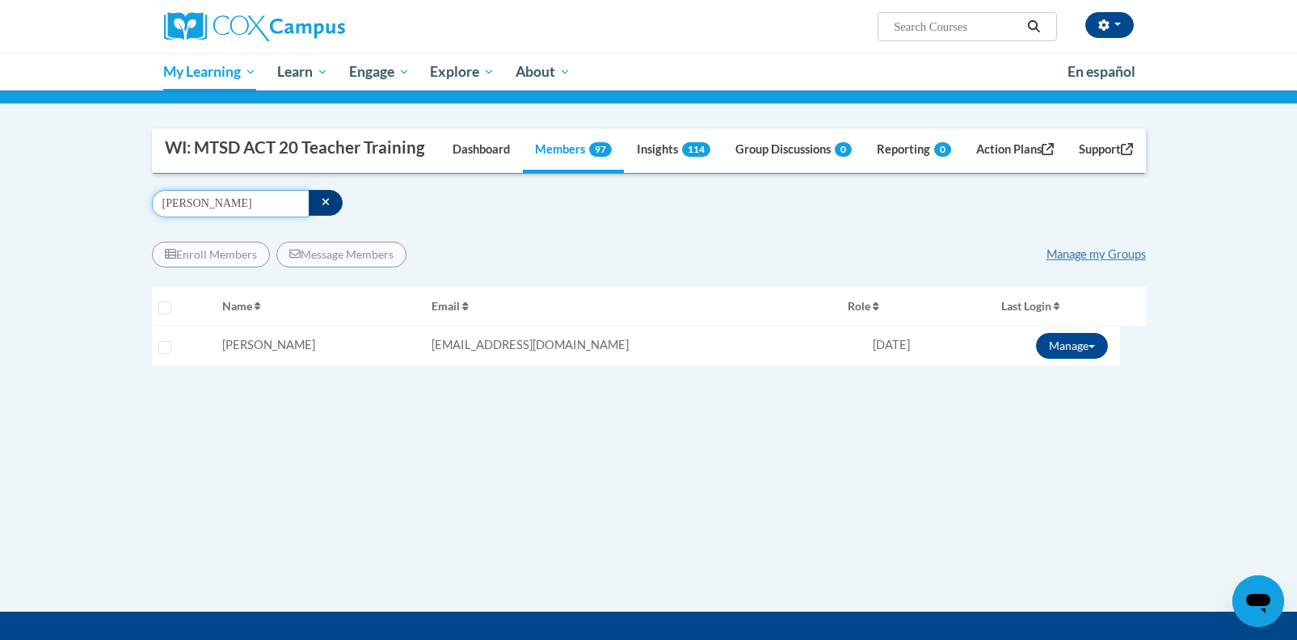 The image size is (1297, 640). What do you see at coordinates (255, 27) in the screenshot?
I see `a: Cox Campus` at bounding box center [255, 27].